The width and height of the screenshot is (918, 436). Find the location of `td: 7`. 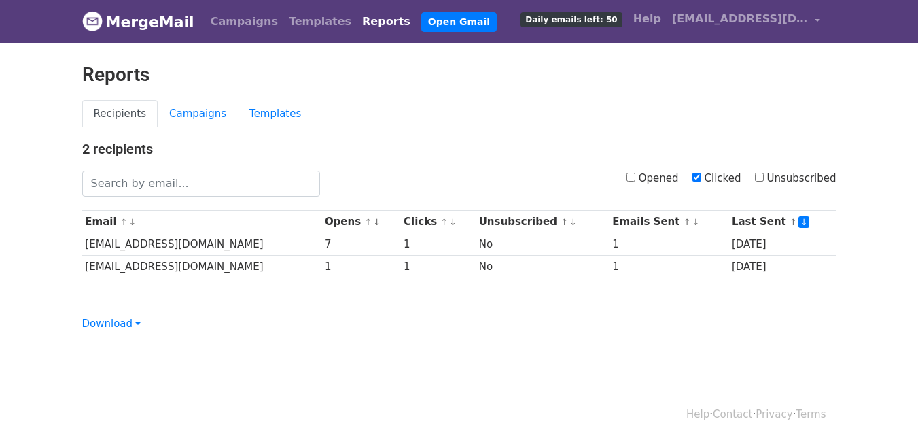

td: 7 is located at coordinates (361, 244).